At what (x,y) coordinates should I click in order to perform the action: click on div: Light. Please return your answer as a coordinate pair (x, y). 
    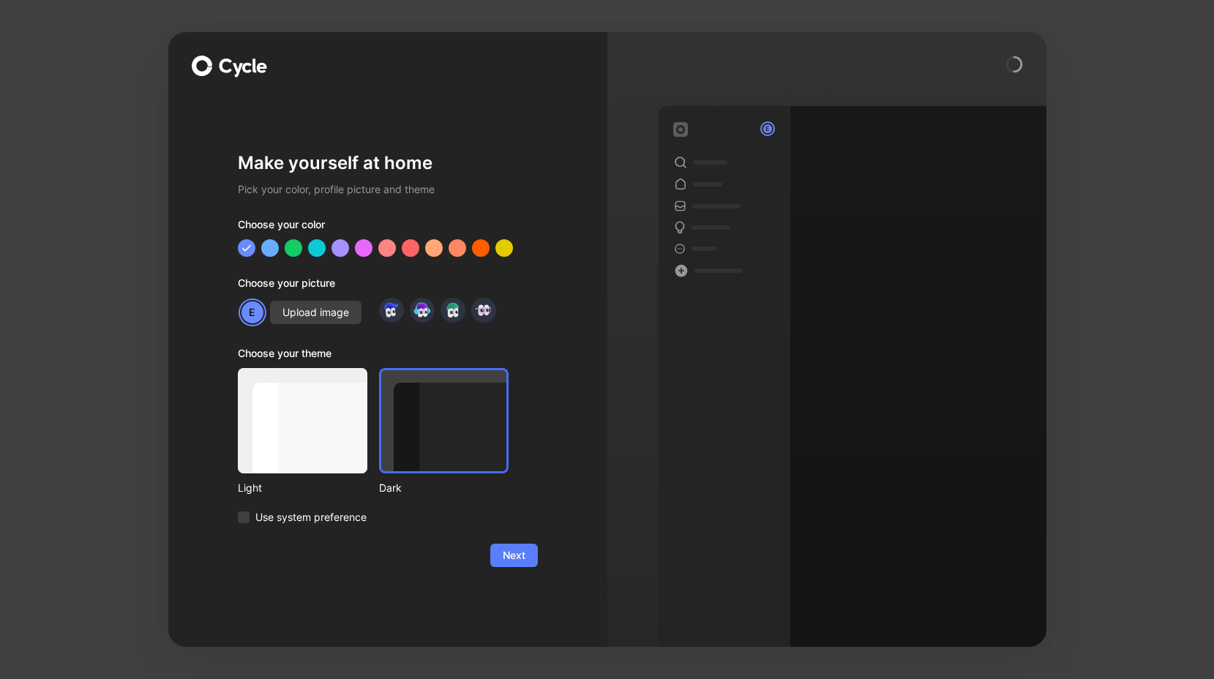
    Looking at the image, I should click on (302, 488).